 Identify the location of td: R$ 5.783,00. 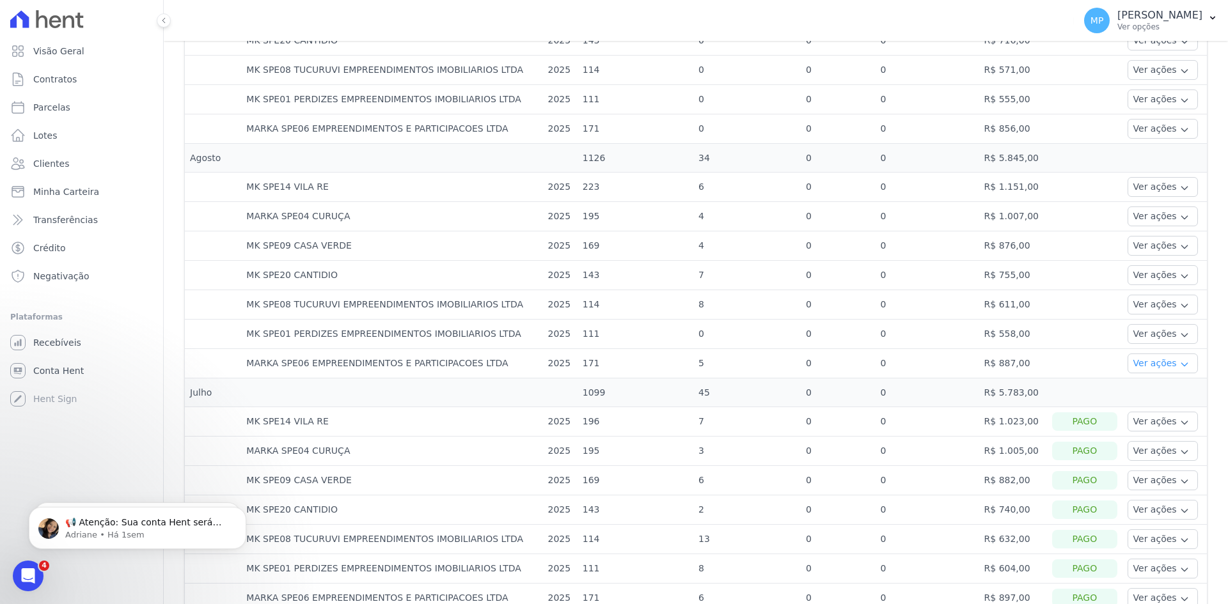
(1013, 393).